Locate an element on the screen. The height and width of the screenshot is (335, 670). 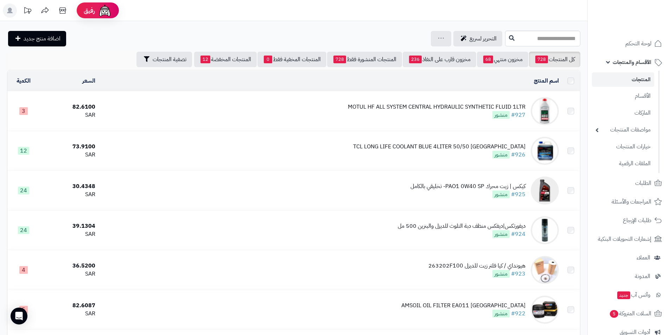
img: كيكس | زيت محرك PAO1 0W40 SP- تخليقي بالكامل is located at coordinates (545, 191).